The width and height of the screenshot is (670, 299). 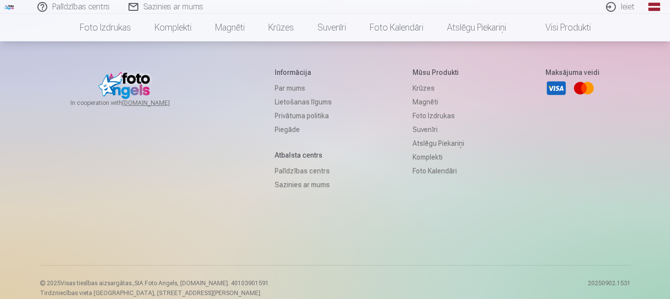 I want to click on img: /fa1, so click(x=9, y=7).